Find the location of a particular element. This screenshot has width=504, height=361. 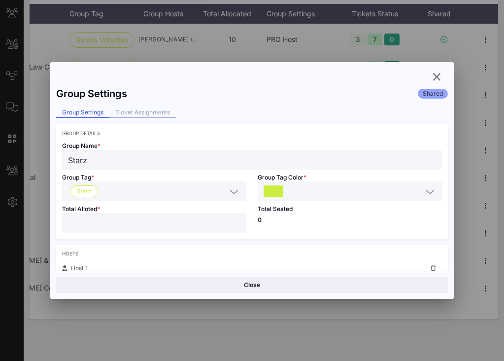

span: Starz is located at coordinates (84, 191).